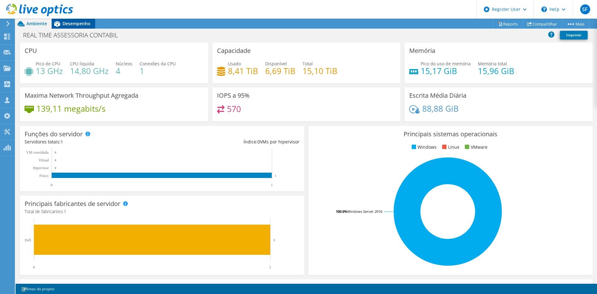 This screenshot has width=597, height=294. What do you see at coordinates (243, 71) in the screenshot?
I see `h4: 8,41 TiB` at bounding box center [243, 71].